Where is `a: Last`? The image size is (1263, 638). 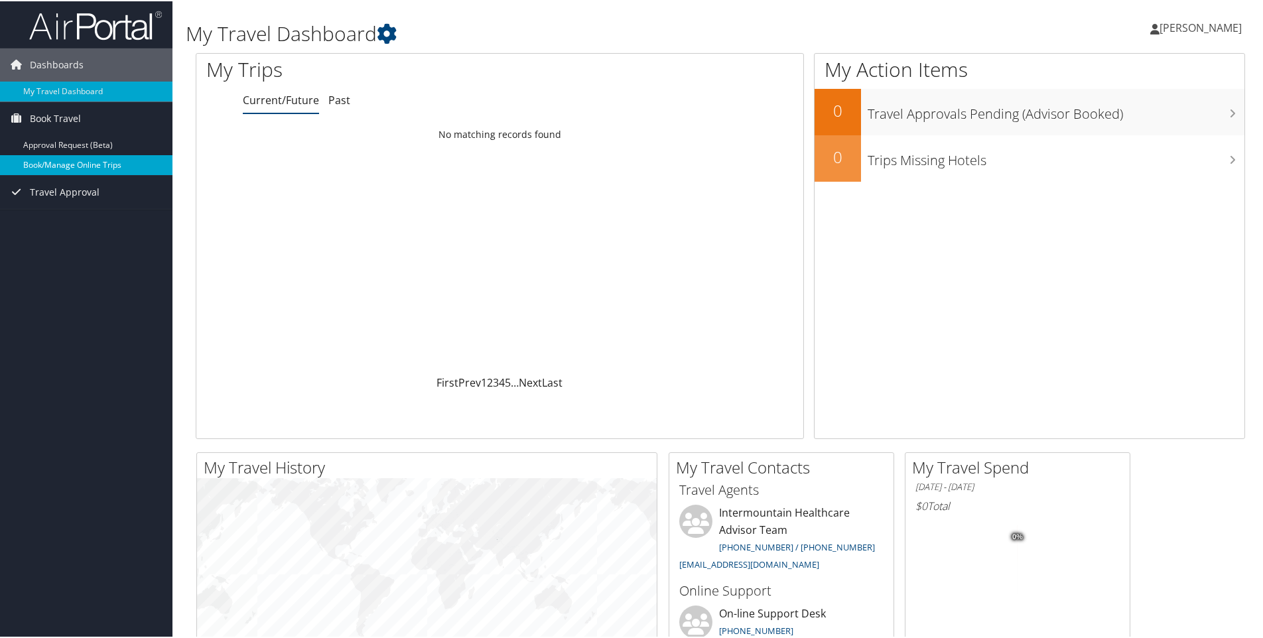 a: Last is located at coordinates (552, 381).